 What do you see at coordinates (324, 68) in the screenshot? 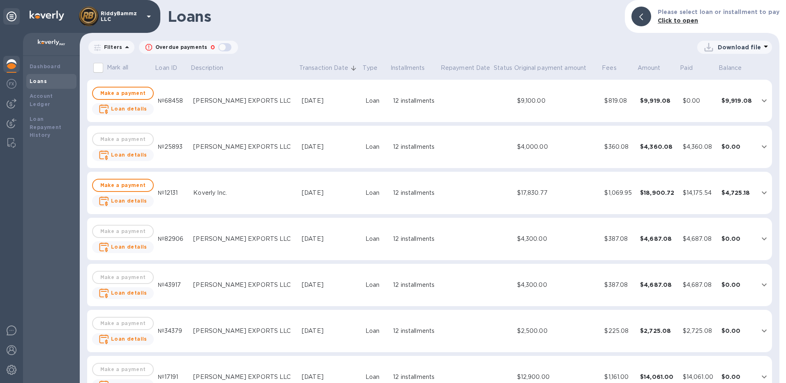
I see `p: Transaction Date` at bounding box center [324, 68].